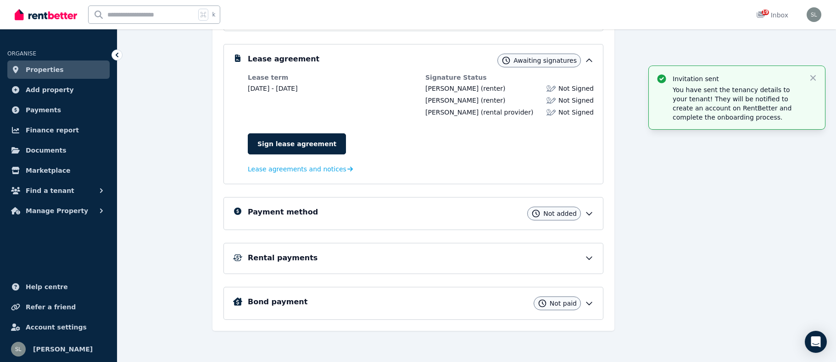 The height and width of the screenshot is (362, 836). I want to click on span: k, so click(213, 15).